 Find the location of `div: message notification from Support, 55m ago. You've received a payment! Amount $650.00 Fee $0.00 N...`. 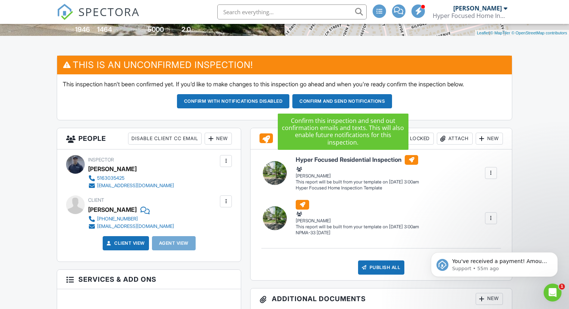

div: message notification from Support, 55m ago. You've received a payment! Amount $650.00 Fee $0.00 N... is located at coordinates (75, 28).